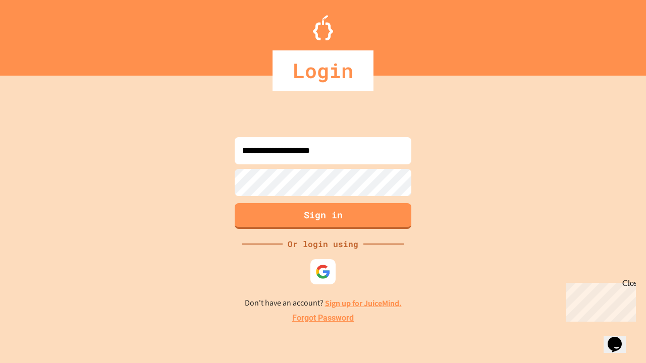  What do you see at coordinates (323, 28) in the screenshot?
I see `img: Logo.svg` at bounding box center [323, 28].